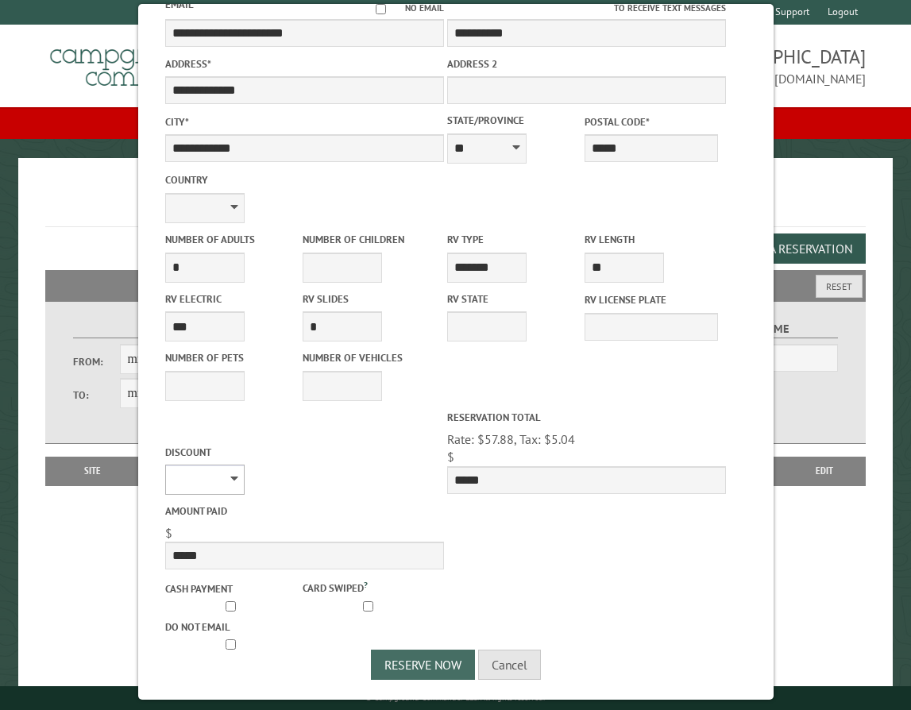  What do you see at coordinates (304, 510) in the screenshot?
I see `label: Amount paid` at bounding box center [304, 510].